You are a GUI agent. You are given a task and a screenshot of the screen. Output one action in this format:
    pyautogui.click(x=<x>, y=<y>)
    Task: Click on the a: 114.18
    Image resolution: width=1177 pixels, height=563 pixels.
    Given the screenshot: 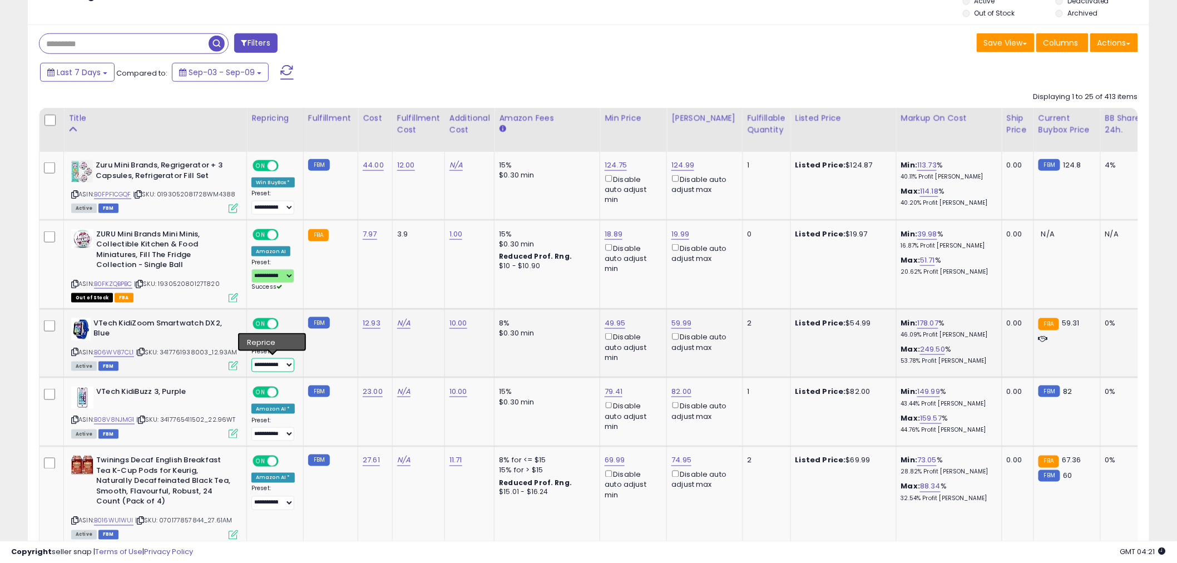 What is the action you would take?
    pyautogui.click(x=929, y=191)
    